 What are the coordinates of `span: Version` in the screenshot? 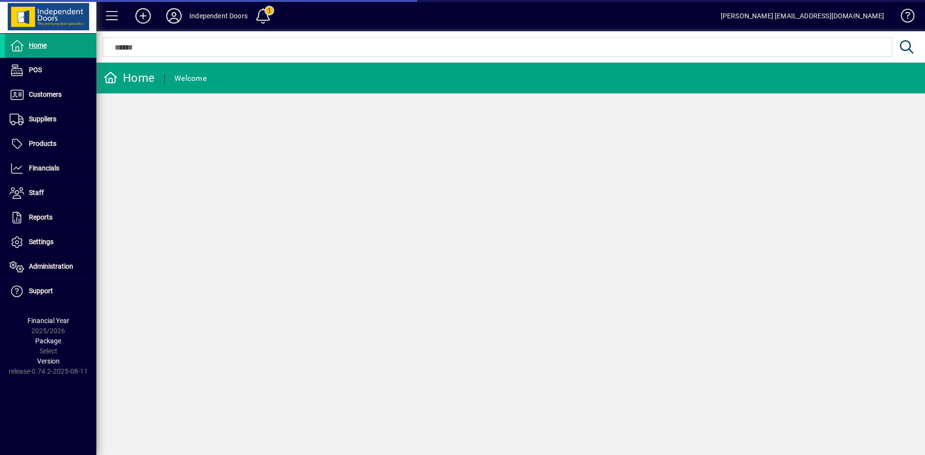 It's located at (48, 361).